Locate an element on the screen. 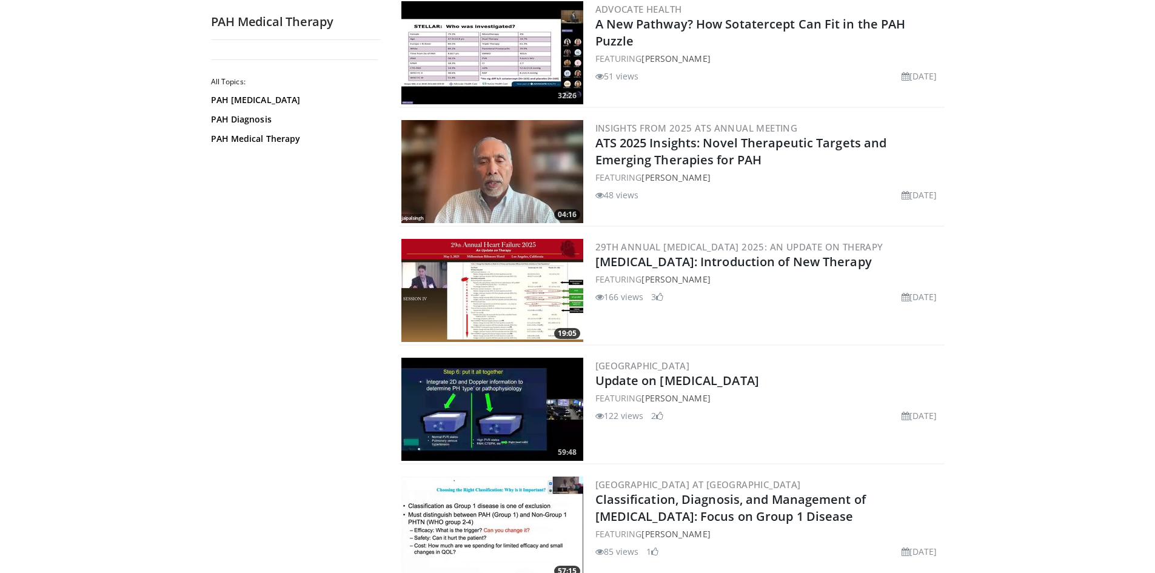 This screenshot has height=573, width=1155. a: Insights from 2025 ATS Annual Meeting is located at coordinates (697, 128).